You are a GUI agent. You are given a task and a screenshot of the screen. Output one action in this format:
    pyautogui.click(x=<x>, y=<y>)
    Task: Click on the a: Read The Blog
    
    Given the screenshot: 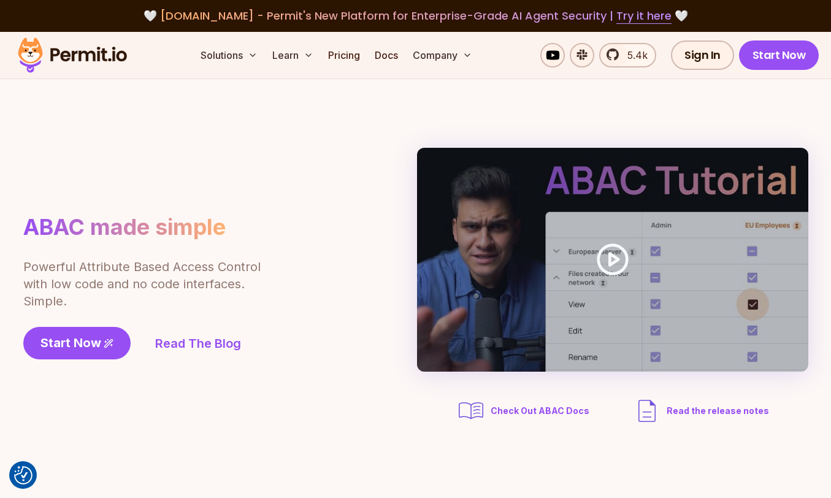 What is the action you would take?
    pyautogui.click(x=198, y=343)
    